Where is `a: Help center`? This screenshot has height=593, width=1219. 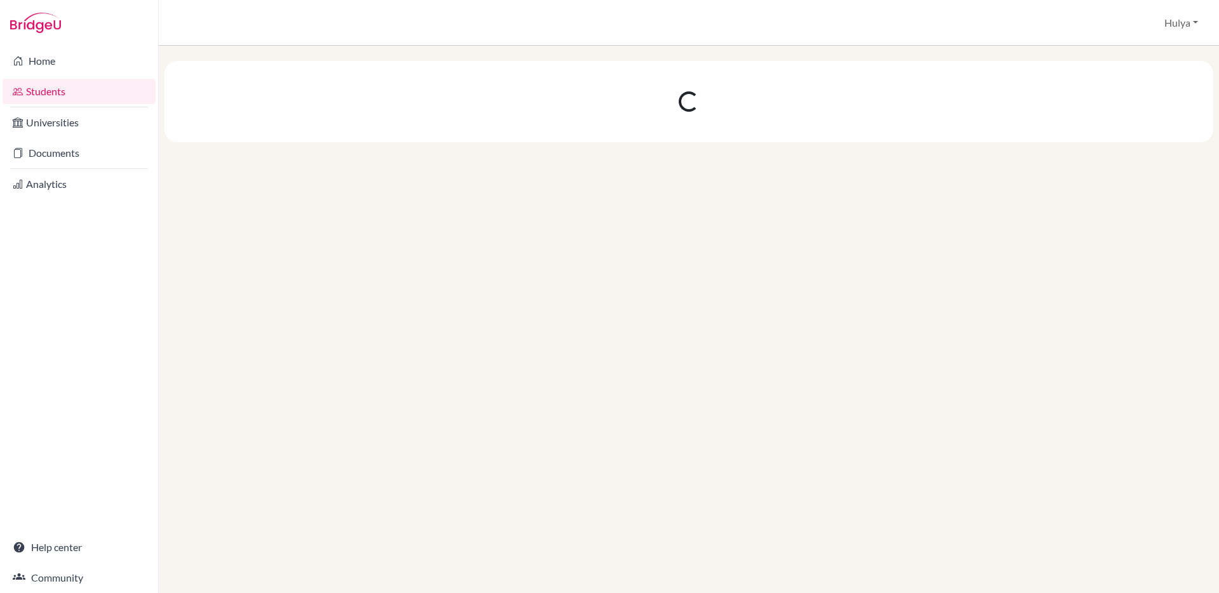 a: Help center is located at coordinates (79, 547).